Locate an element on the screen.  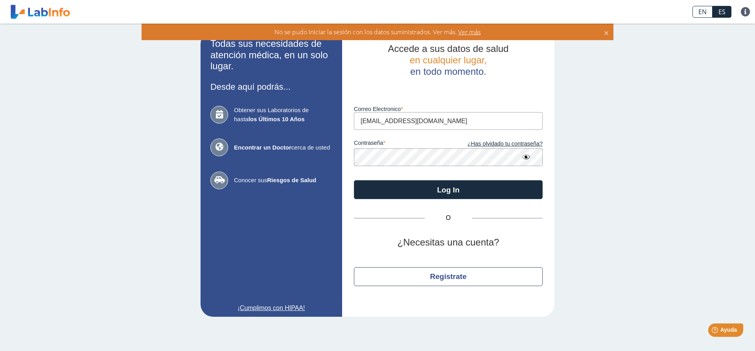
span: Ayuda is located at coordinates (44, 9).